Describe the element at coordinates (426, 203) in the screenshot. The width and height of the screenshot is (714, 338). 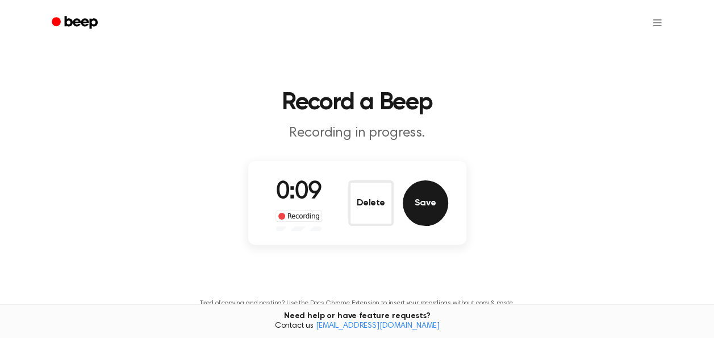
I see `button: Save Audio Record` at that location.